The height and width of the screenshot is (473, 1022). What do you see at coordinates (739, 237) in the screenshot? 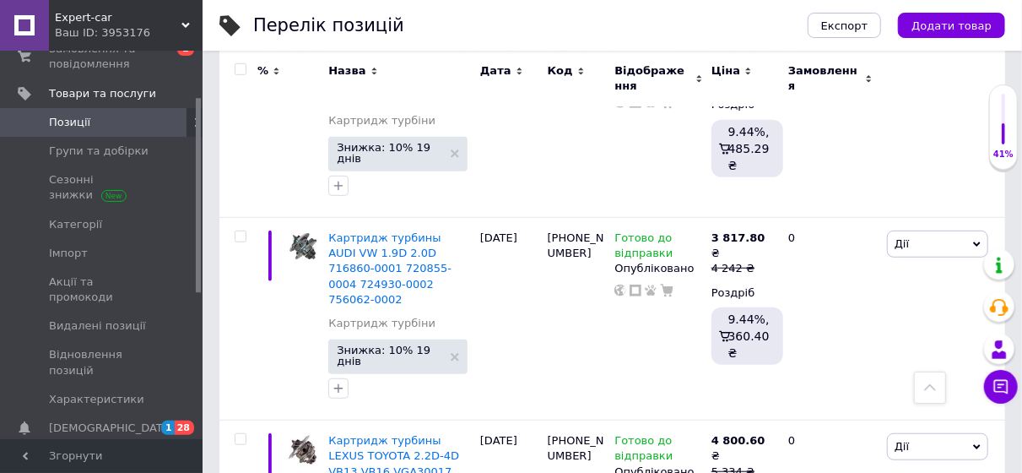
I see `b: 3 817.80` at bounding box center [739, 237].